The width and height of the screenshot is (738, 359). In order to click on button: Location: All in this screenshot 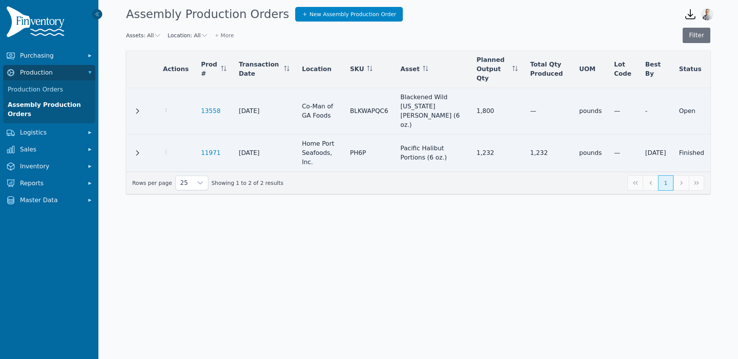, I will do `click(188, 35)`.